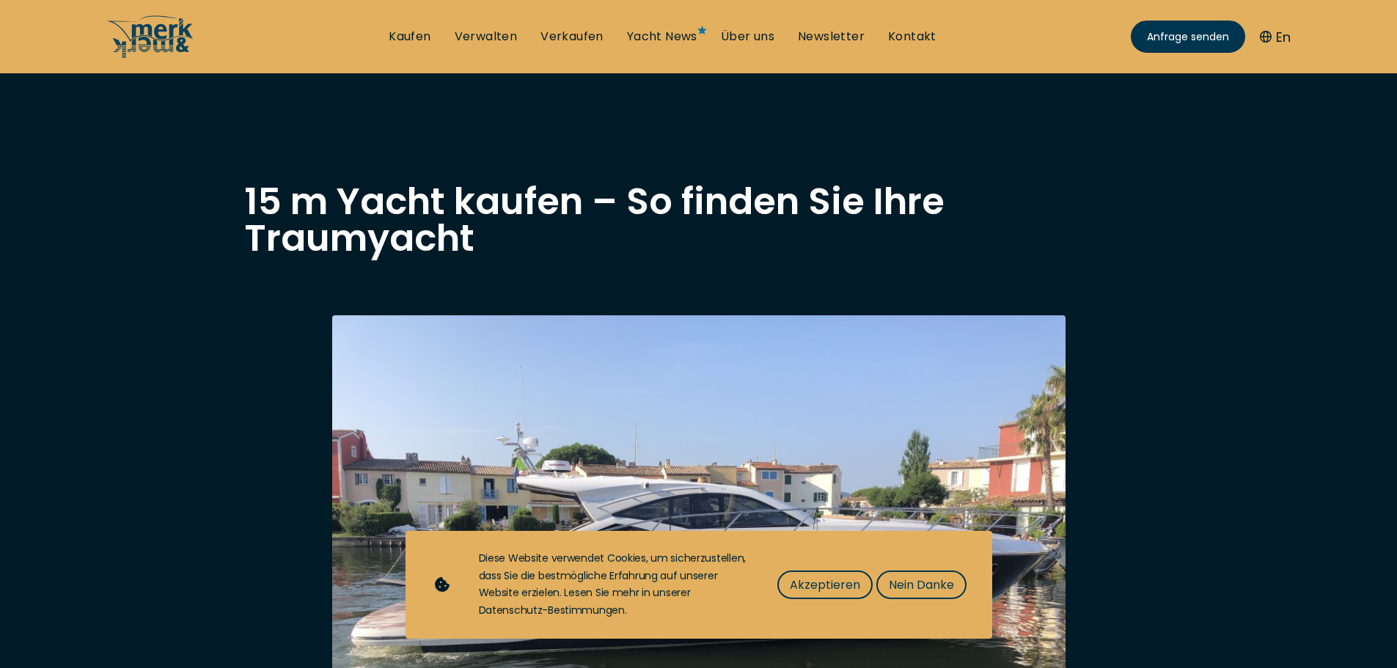 The width and height of the screenshot is (1397, 668). I want to click on button: Nein Danke, so click(921, 584).